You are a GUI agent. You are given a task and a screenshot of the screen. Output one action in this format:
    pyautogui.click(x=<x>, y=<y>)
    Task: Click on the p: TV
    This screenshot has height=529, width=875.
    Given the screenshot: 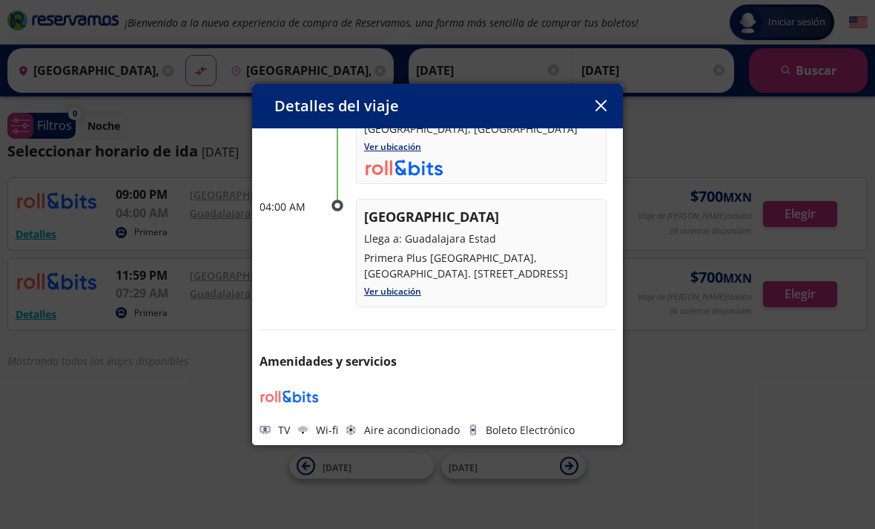 What is the action you would take?
    pyautogui.click(x=284, y=429)
    